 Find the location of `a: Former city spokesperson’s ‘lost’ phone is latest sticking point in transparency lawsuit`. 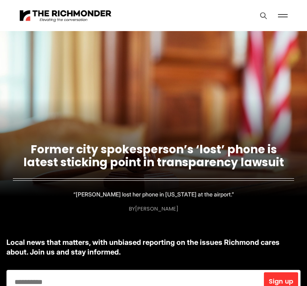

a: Former city spokesperson’s ‘lost’ phone is latest sticking point in transparency lawsuit is located at coordinates (153, 155).